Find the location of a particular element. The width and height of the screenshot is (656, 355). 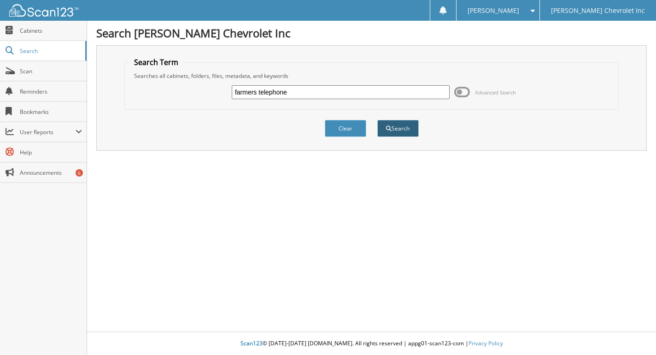

span: Announcements is located at coordinates (51, 172).